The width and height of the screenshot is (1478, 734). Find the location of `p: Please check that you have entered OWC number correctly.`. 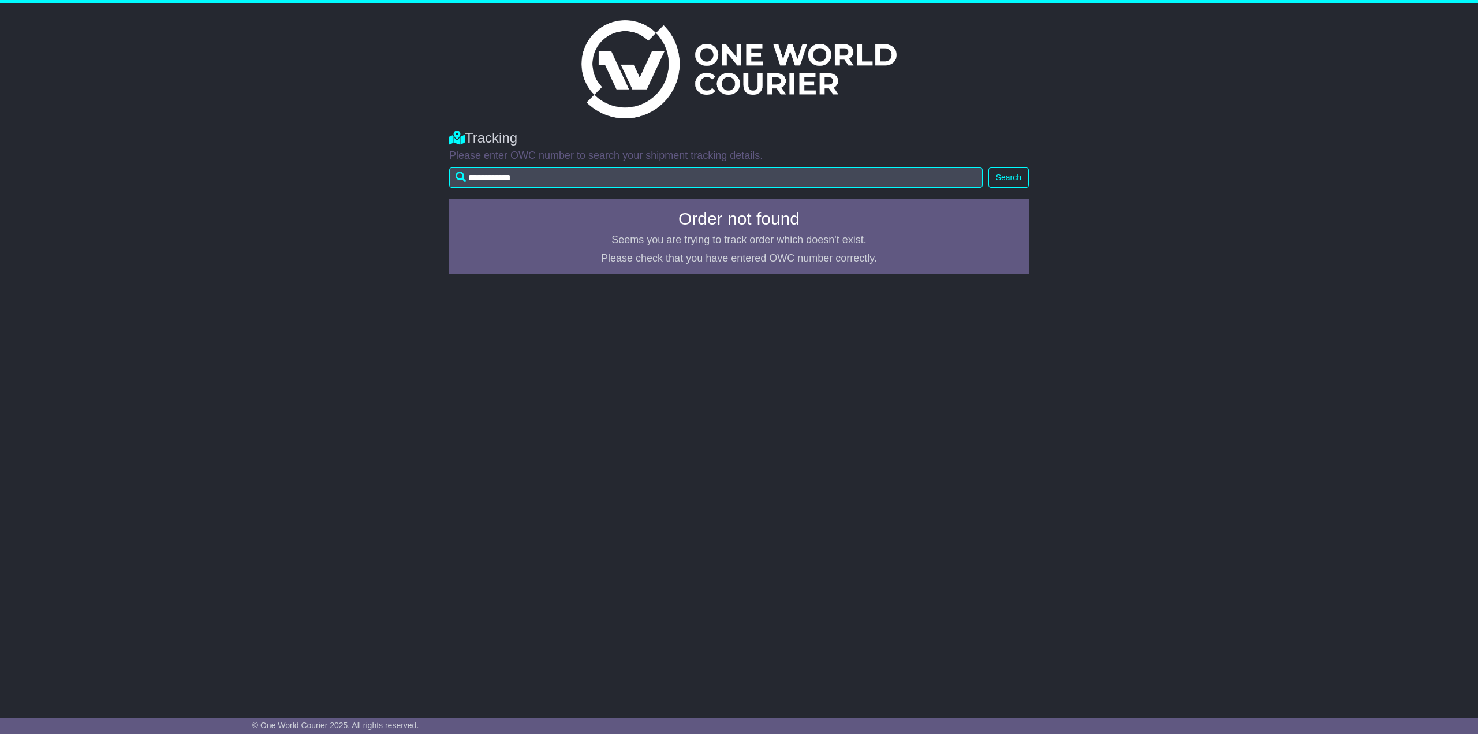

p: Please check that you have entered OWC number correctly. is located at coordinates (739, 259).